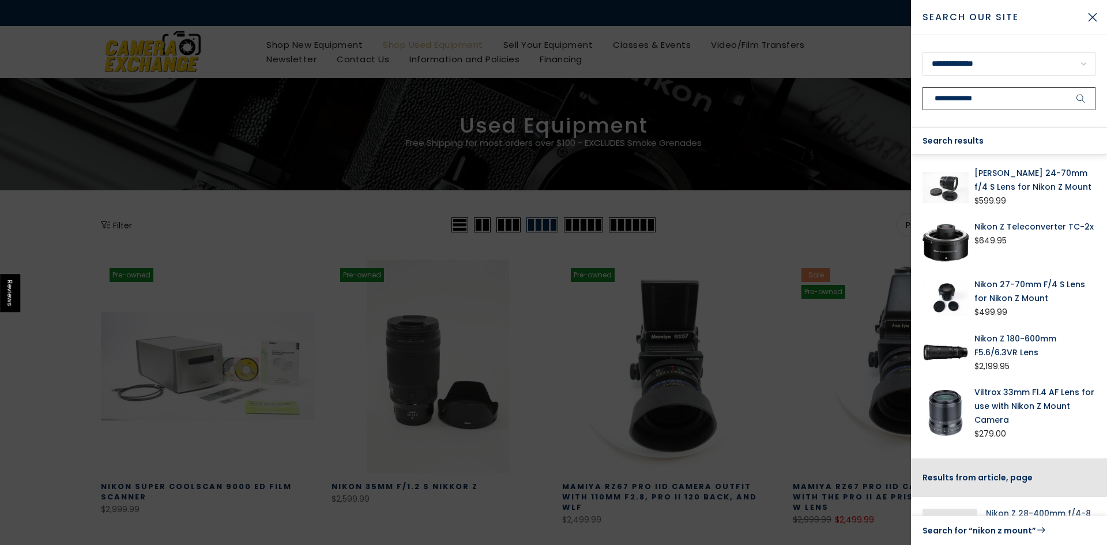  I want to click on a: Nikon Z Teleconverter TC-2x, so click(1035, 227).